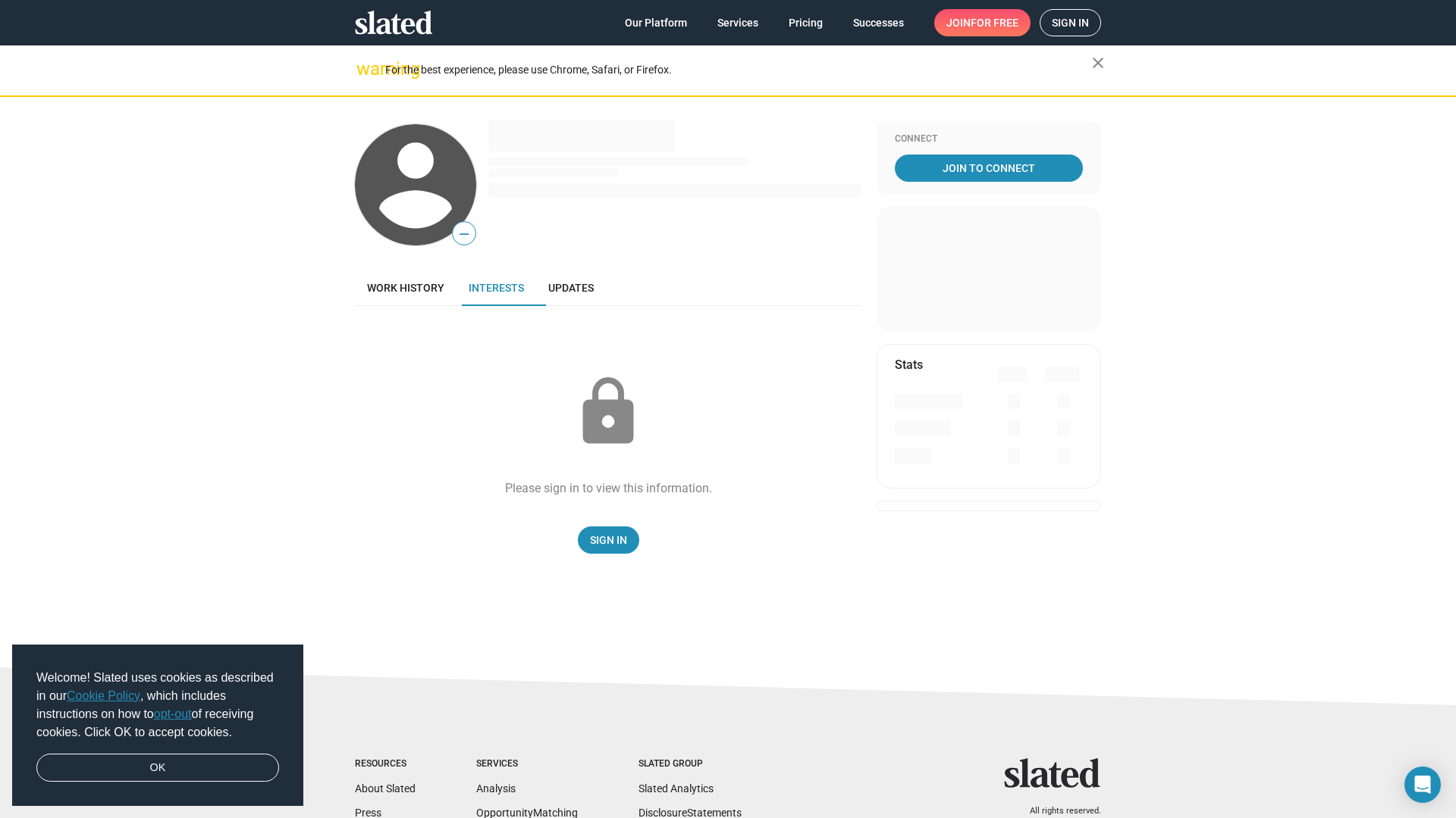  I want to click on a: Sign In, so click(608, 540).